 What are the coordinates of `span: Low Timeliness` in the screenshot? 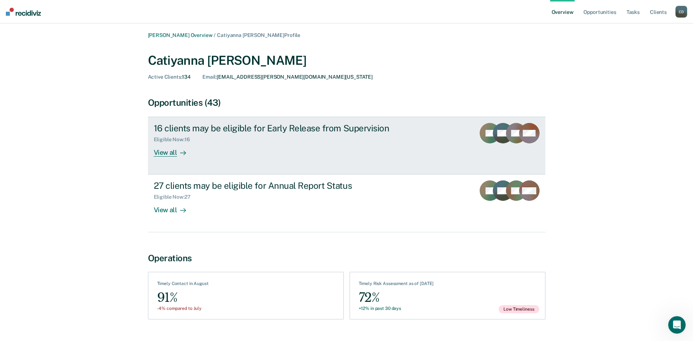 It's located at (519, 309).